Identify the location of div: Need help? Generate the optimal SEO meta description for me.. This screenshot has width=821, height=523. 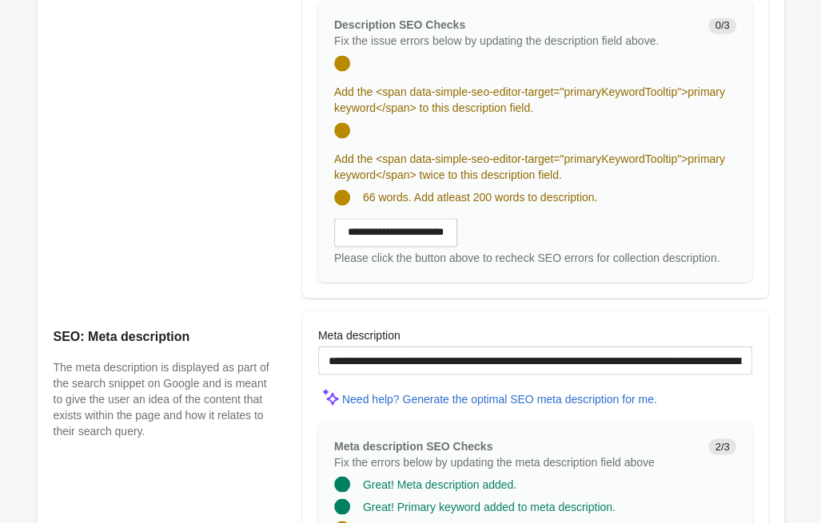
(499, 399).